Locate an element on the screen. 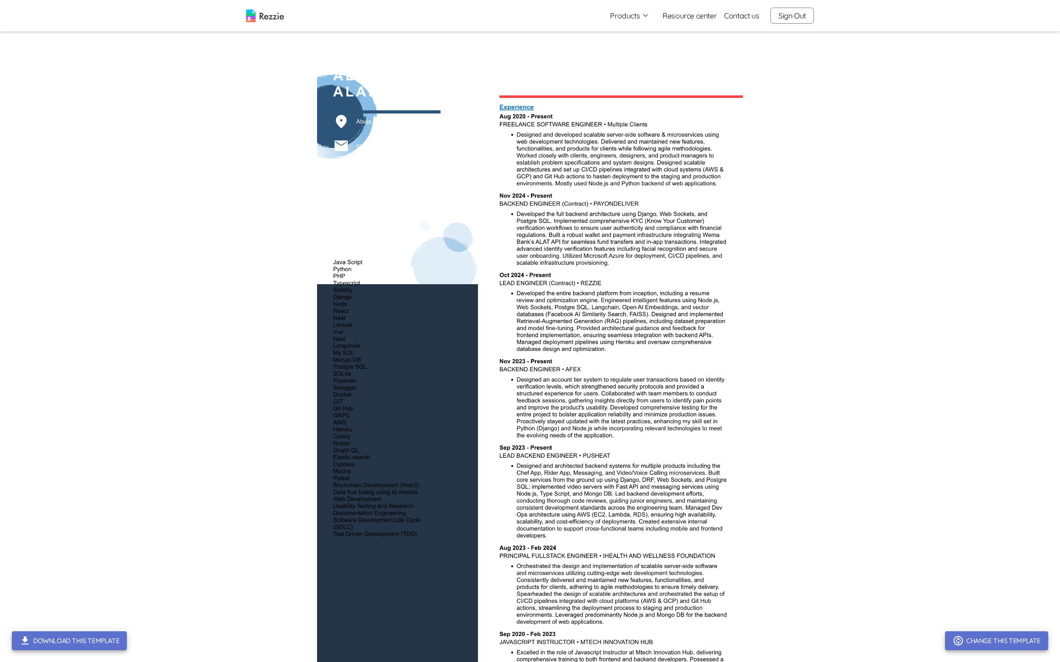  button: Change this template is located at coordinates (996, 641).